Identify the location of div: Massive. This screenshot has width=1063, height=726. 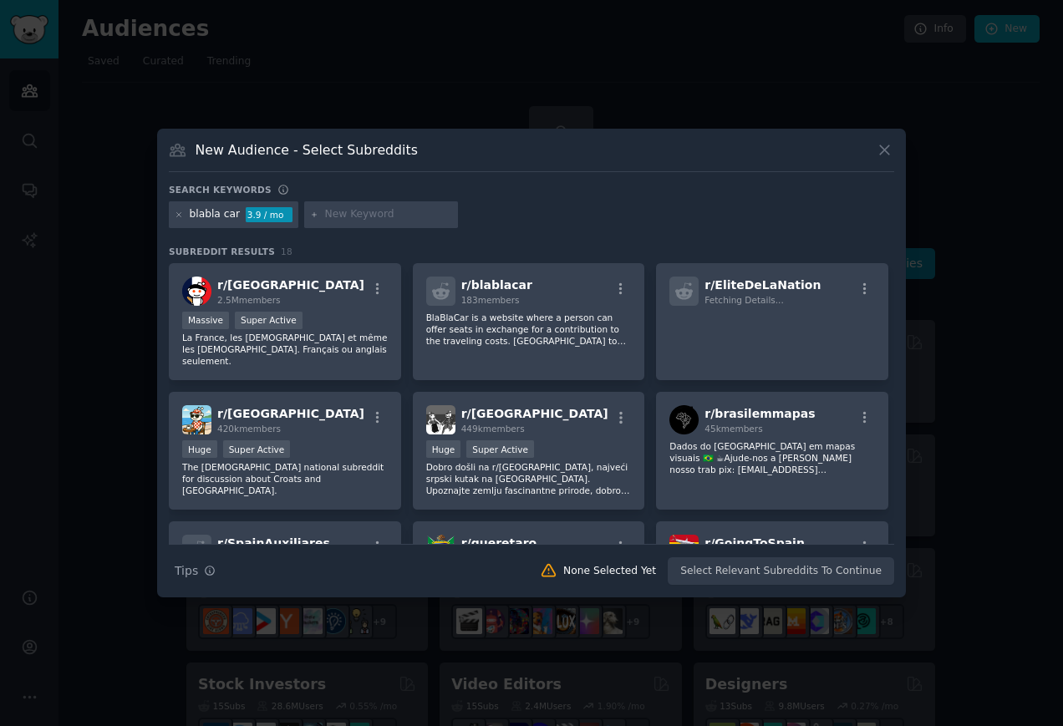
(206, 320).